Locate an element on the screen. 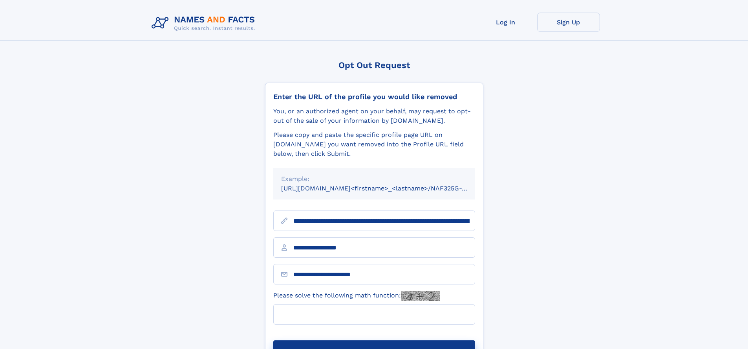 Image resolution: width=748 pixels, height=349 pixels. label: Please solve the following math function: is located at coordinates (357, 295).